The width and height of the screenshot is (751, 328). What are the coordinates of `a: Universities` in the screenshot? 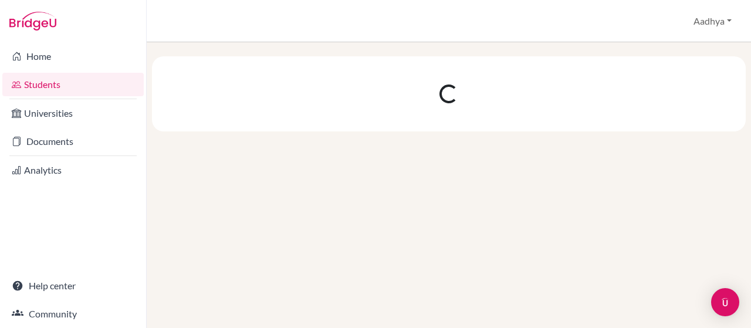 It's located at (73, 113).